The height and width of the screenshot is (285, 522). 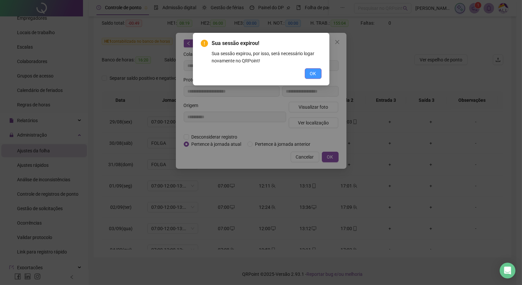 What do you see at coordinates (236, 43) in the screenshot?
I see `span: Sua sessão expirou!` at bounding box center [236, 43].